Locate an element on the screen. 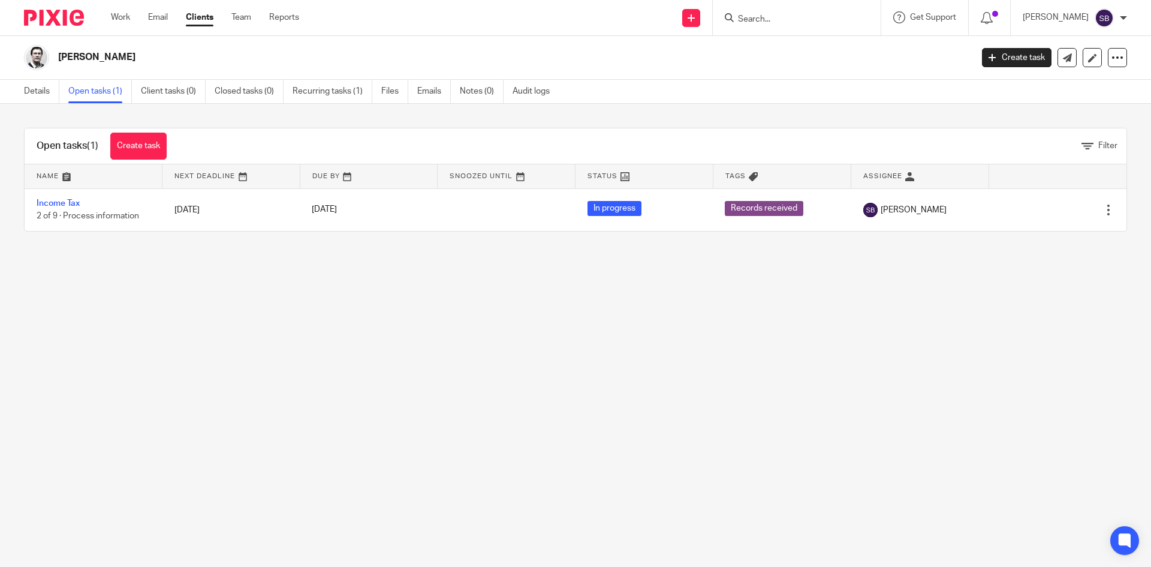  span: Snoozed Until is located at coordinates (481, 176).